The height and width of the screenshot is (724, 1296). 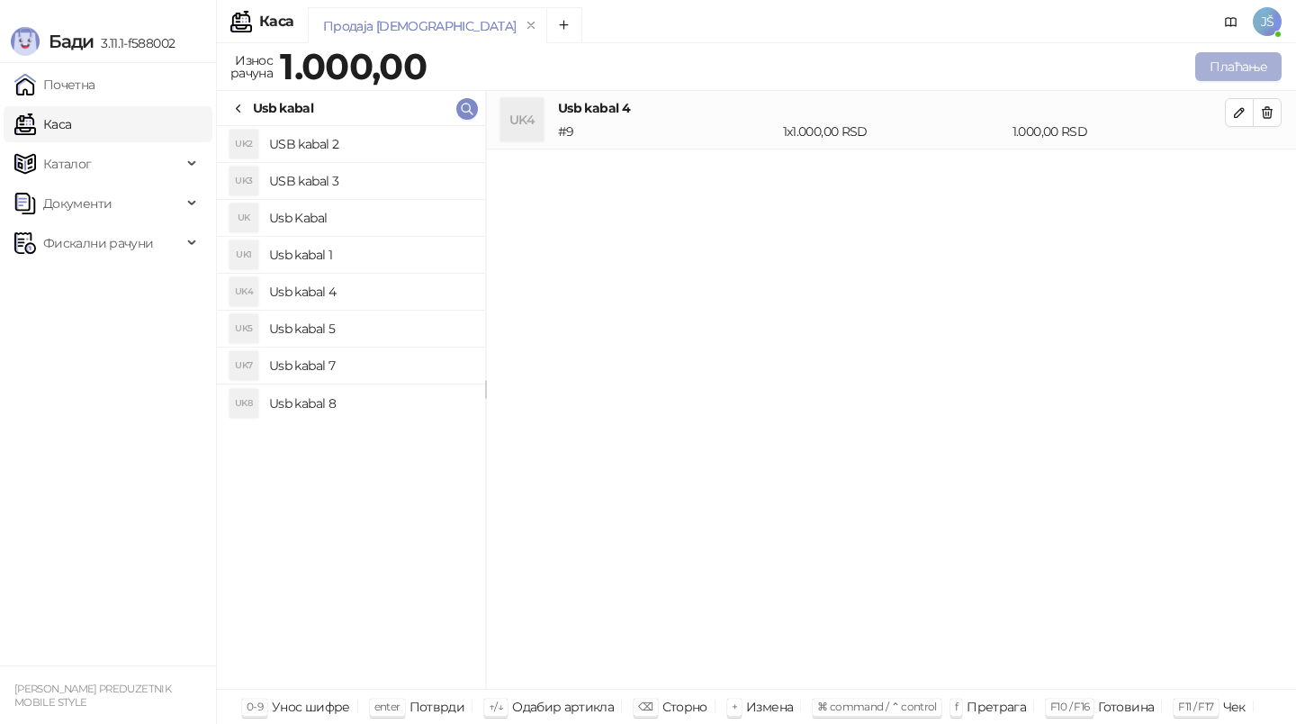 I want to click on div: UK7, so click(x=244, y=365).